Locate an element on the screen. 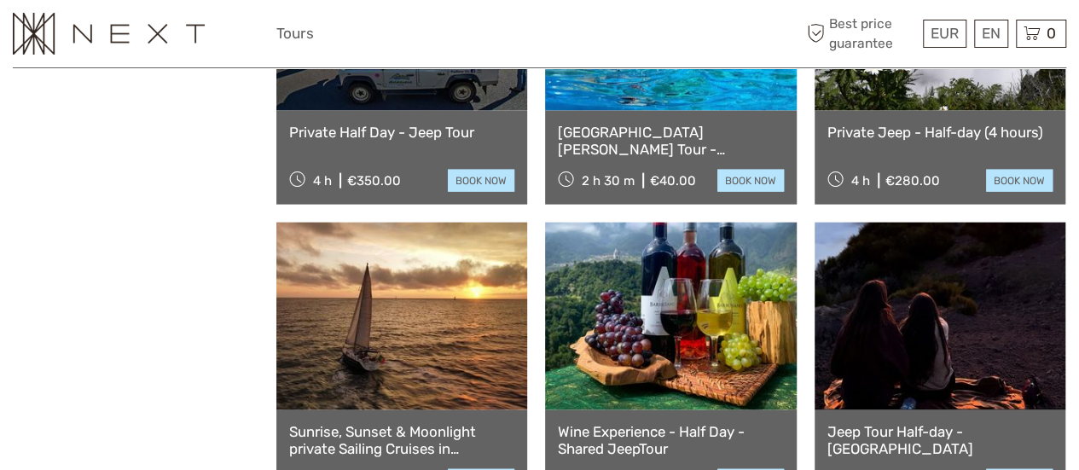 The height and width of the screenshot is (470, 1079). div: EN is located at coordinates (991, 33).